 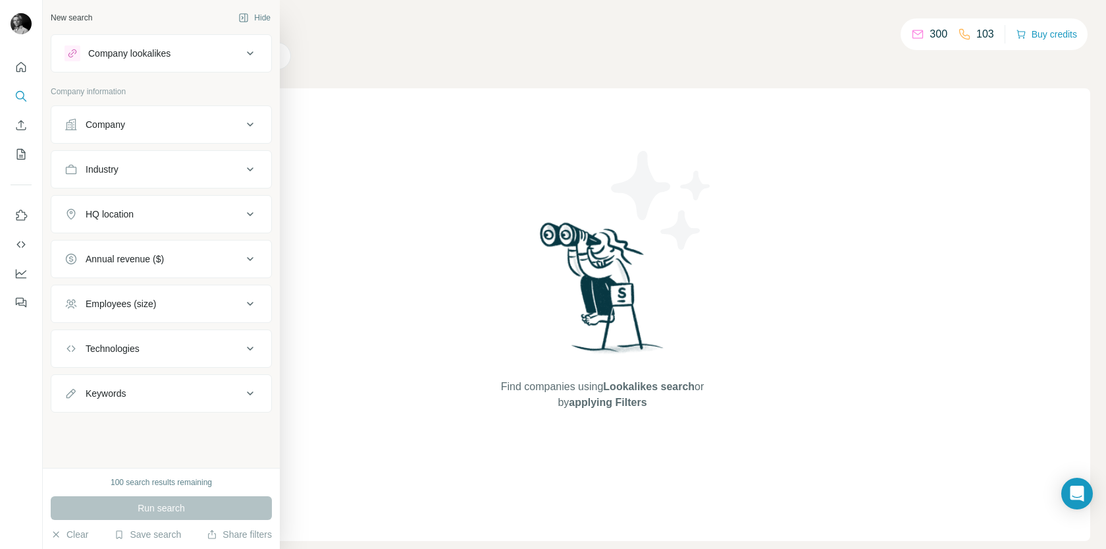 What do you see at coordinates (161, 53) in the screenshot?
I see `button: Company lookalikes` at bounding box center [161, 53].